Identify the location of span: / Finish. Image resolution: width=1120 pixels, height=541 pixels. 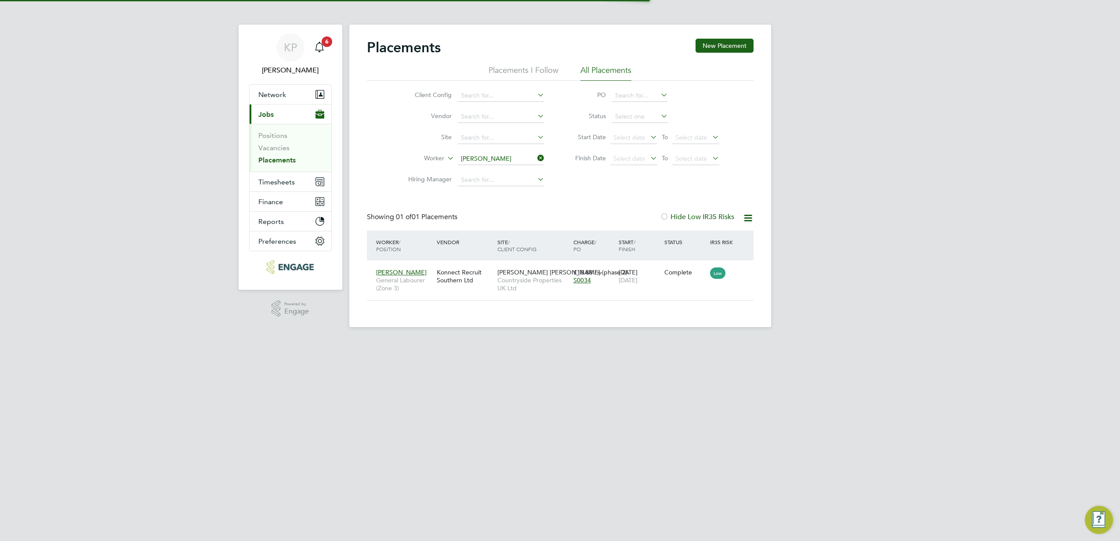
(627, 246).